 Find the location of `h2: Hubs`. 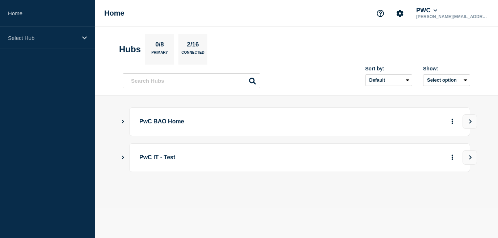

h2: Hubs is located at coordinates (130, 49).